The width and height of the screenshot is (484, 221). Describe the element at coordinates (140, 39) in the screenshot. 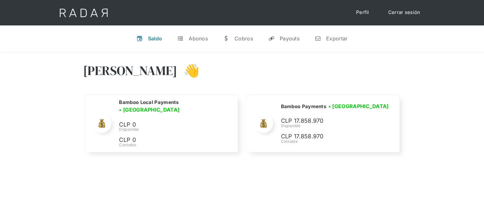

I see `div: v` at that location.